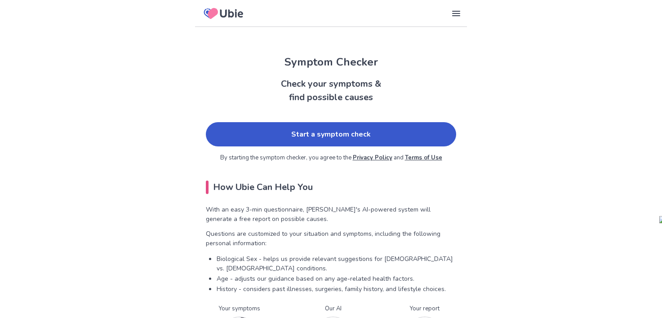 The width and height of the screenshot is (662, 318). Describe the element at coordinates (331, 134) in the screenshot. I see `a: Start a symptom check` at that location.